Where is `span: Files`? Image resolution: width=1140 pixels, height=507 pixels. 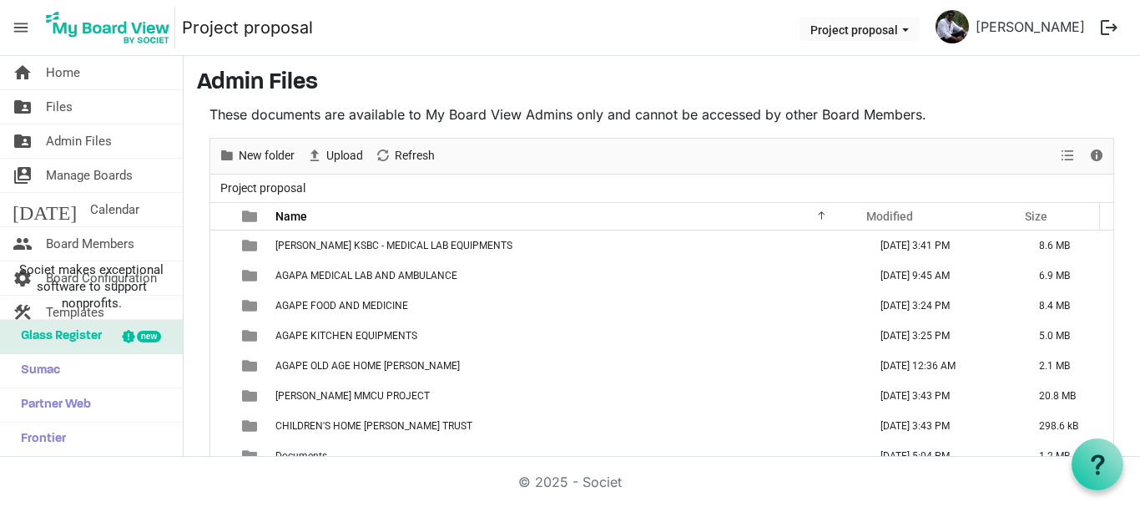
span: Files is located at coordinates (59, 107).